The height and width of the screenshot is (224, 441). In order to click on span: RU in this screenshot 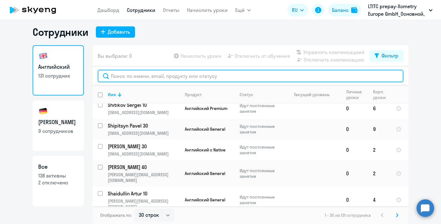, I will do `click(295, 10)`.